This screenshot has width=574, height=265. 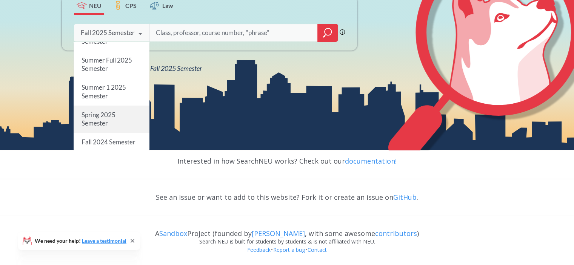 I want to click on div: Fall 2025 Semester, so click(x=107, y=33).